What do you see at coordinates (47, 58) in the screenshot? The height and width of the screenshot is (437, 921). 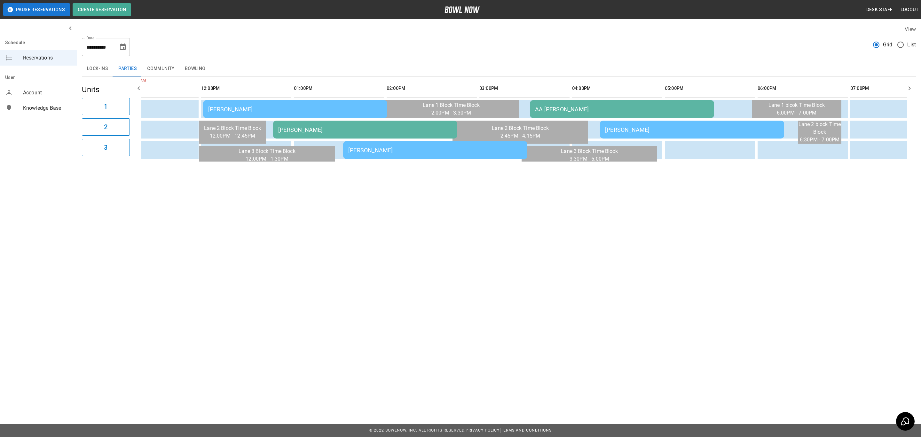 I see `span: Reservations` at bounding box center [47, 58].